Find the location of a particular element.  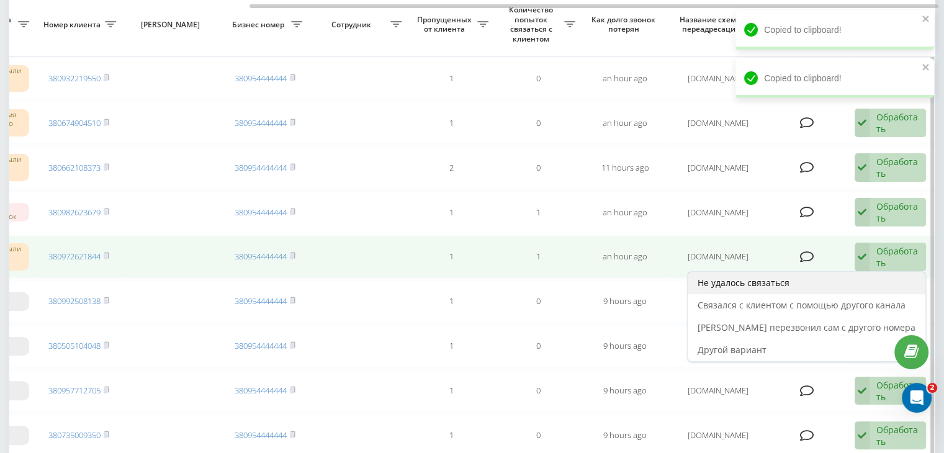

td: 11 hours ago is located at coordinates (625, 168).